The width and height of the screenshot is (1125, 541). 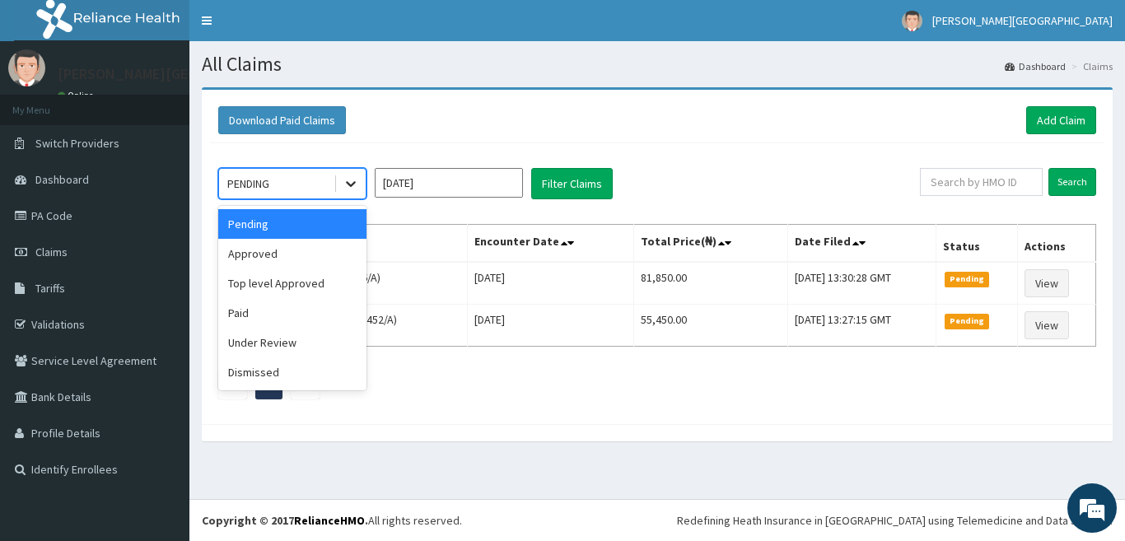 I want to click on th: Encounter Date, so click(x=551, y=244).